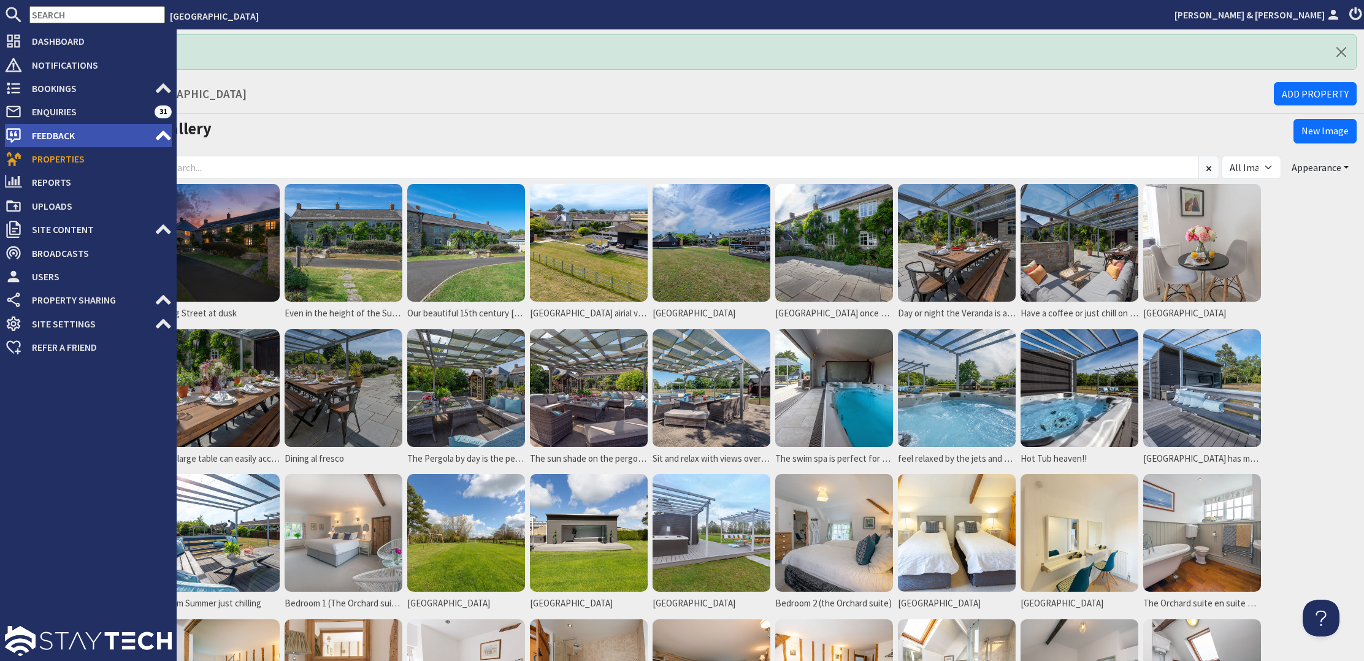 This screenshot has height=661, width=1364. I want to click on img: Frog Street at dusk, so click(221, 243).